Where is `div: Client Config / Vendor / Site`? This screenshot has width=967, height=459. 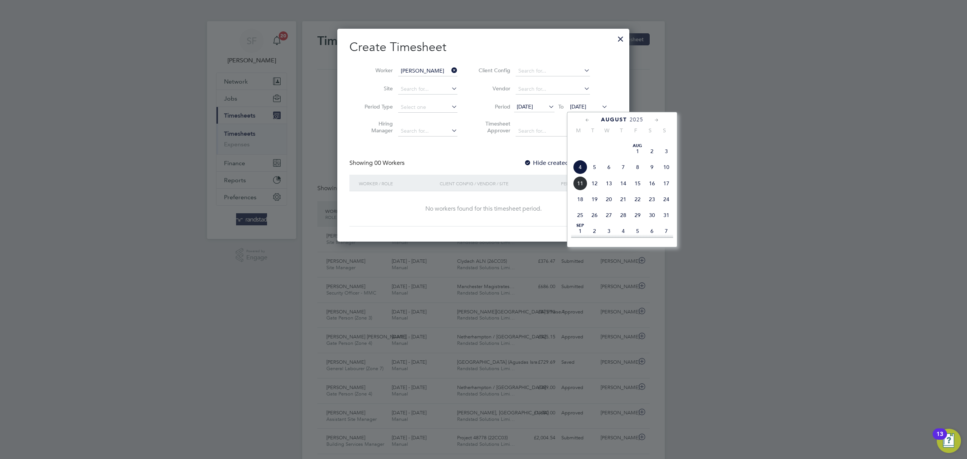
div: Client Config / Vendor / Site is located at coordinates (498, 183).